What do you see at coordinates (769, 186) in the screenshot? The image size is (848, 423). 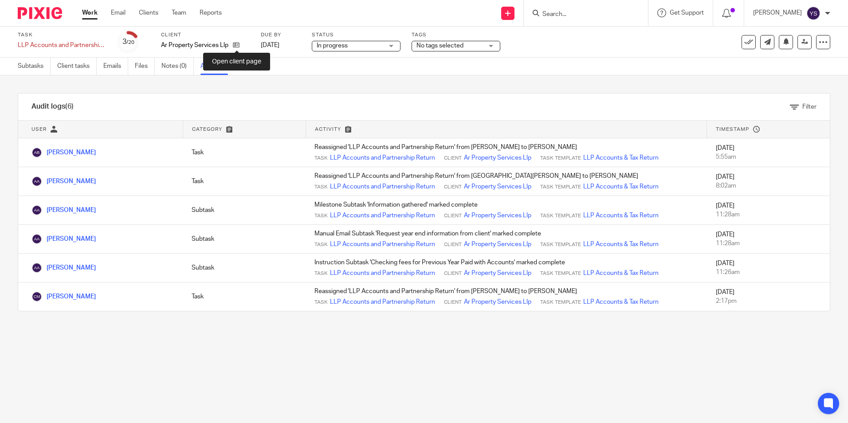 I see `div: 8:02am` at bounding box center [769, 186].